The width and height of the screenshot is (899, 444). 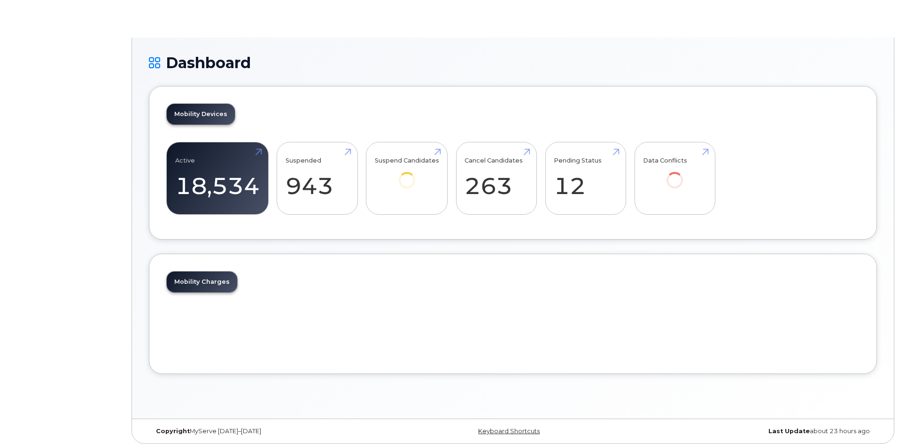 What do you see at coordinates (675, 174) in the screenshot?
I see `a: Data Conflicts` at bounding box center [675, 174].